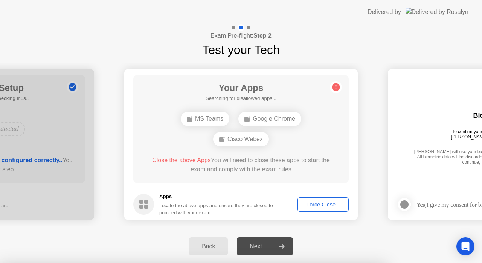  I want to click on span: Close the above Apps, so click(182, 160).